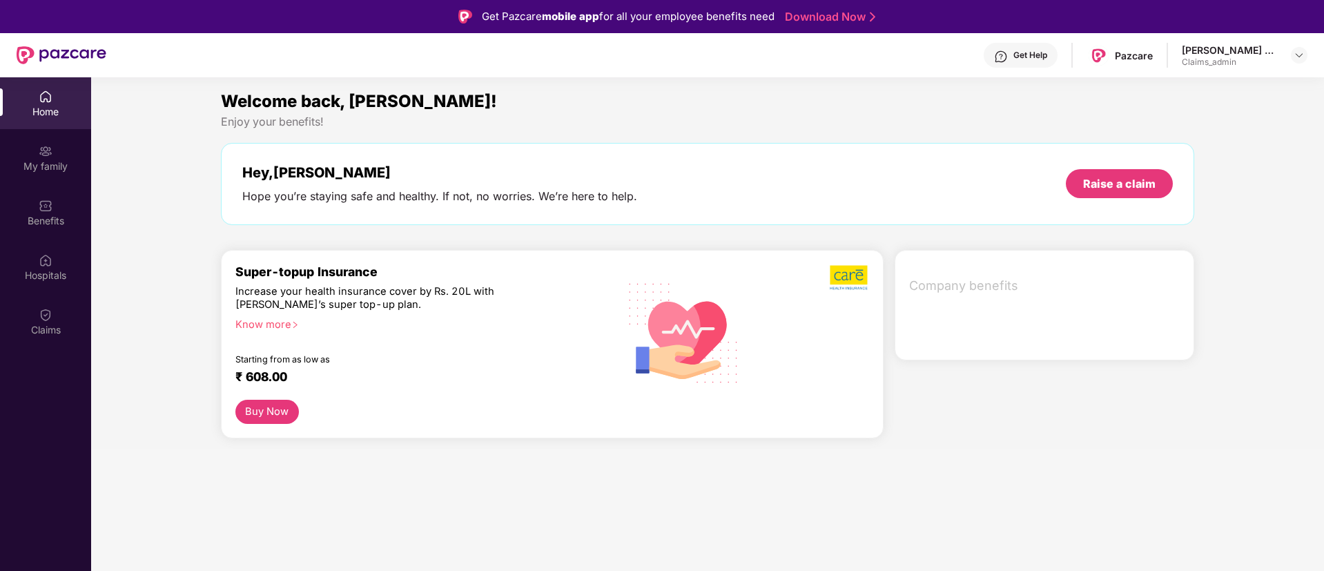 Image resolution: width=1324 pixels, height=571 pixels. Describe the element at coordinates (873, 17) in the screenshot. I see `img: Stroke` at that location.